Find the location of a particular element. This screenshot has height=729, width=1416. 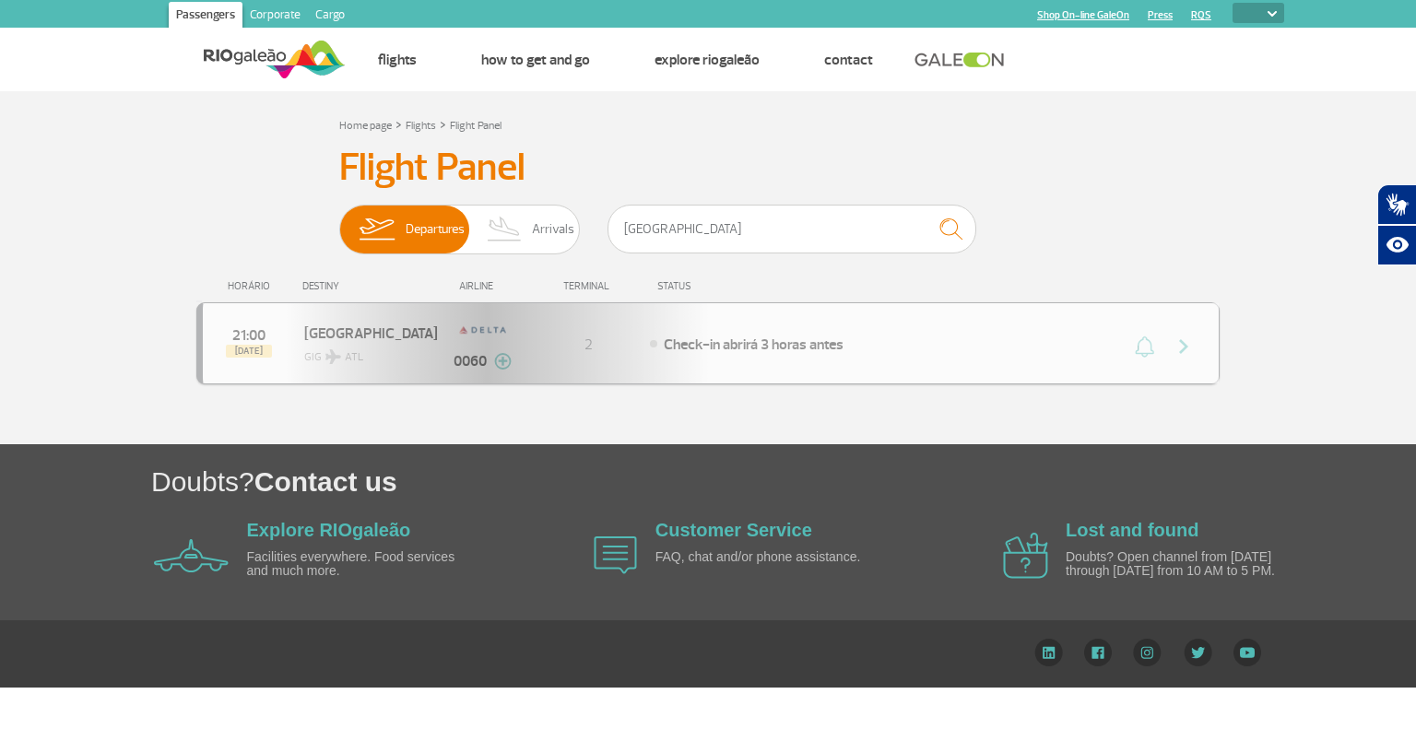

a: Contact is located at coordinates (848, 60).